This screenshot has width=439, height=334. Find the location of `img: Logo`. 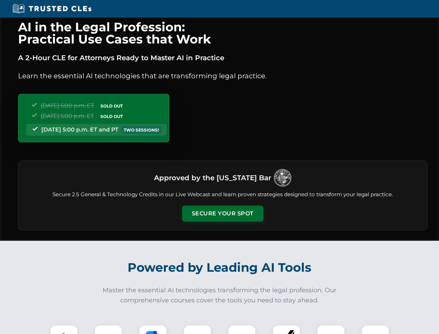

img: Logo is located at coordinates (283, 178).